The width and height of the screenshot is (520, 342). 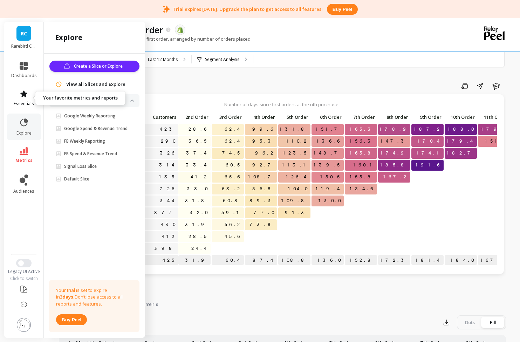 What do you see at coordinates (169, 225) in the screenshot?
I see `a: 430` at bounding box center [169, 225].